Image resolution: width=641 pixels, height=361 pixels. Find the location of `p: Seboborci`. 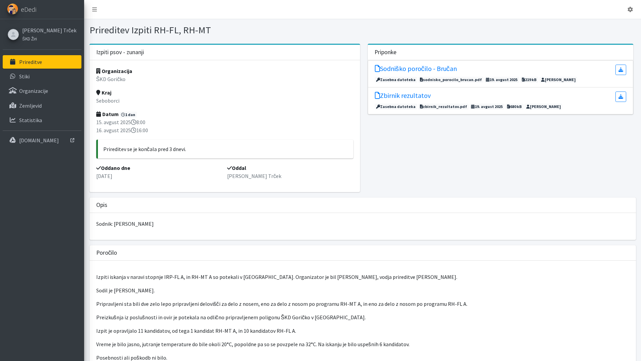

p: Seboborci is located at coordinates (225, 101).